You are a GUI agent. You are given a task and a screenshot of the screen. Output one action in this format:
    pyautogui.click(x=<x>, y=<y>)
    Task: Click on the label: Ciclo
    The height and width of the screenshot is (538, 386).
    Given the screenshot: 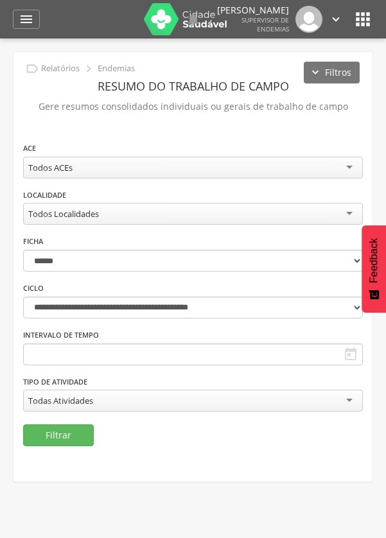 What is the action you would take?
    pyautogui.click(x=33, y=288)
    